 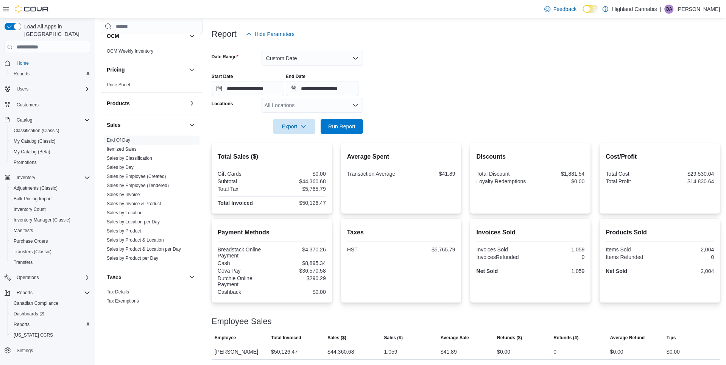 What do you see at coordinates (25, 162) in the screenshot?
I see `span: Promotions` at bounding box center [25, 162].